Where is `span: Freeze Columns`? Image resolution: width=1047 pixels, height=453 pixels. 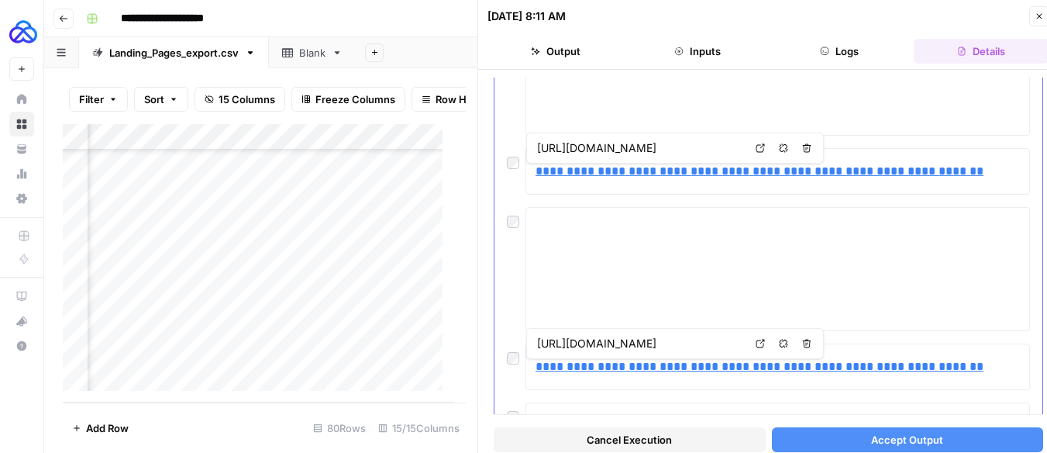
span: Freeze Columns is located at coordinates (355, 99).